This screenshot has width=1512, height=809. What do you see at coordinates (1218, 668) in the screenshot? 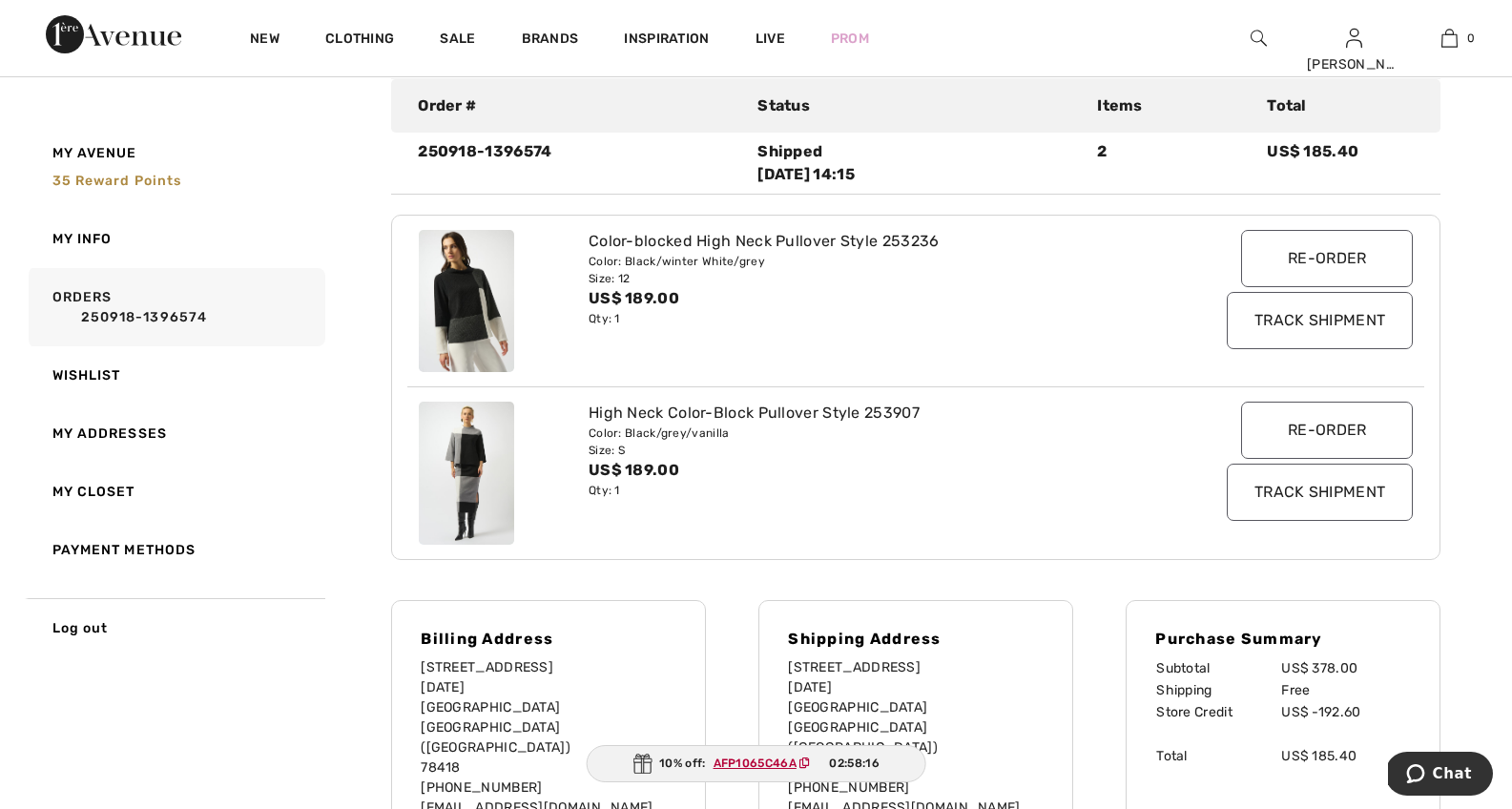
I see `td: Subtotal` at bounding box center [1218, 668].